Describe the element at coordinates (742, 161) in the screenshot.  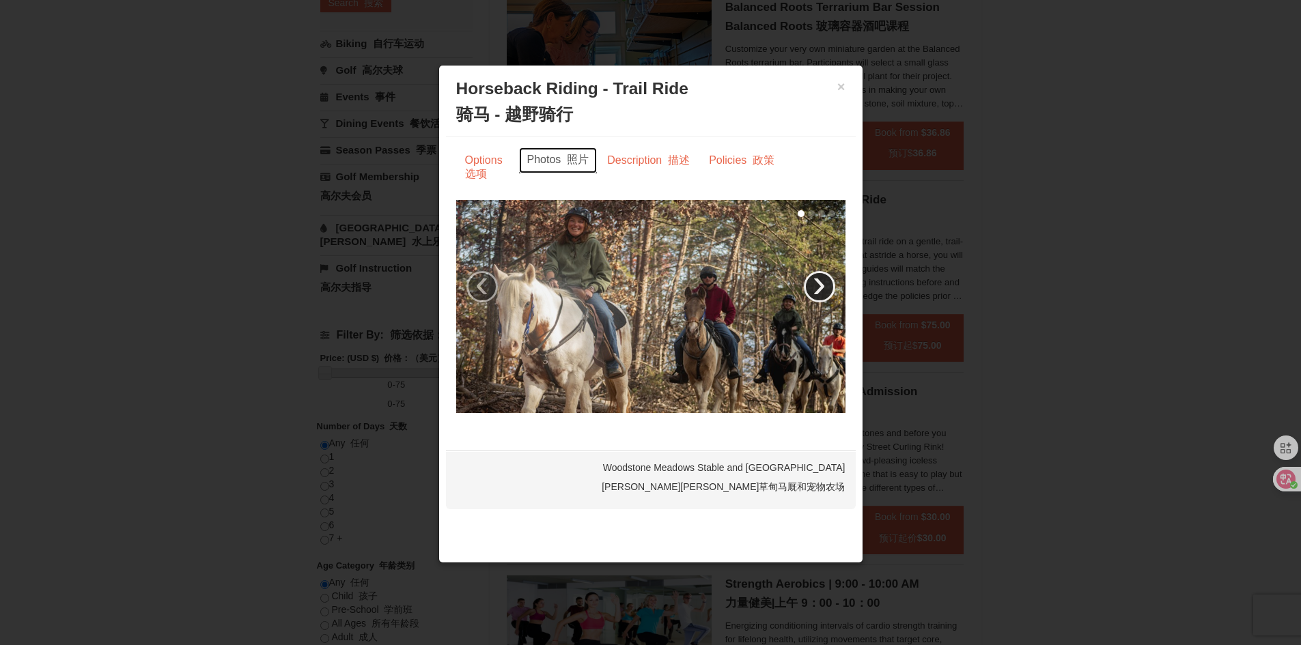
I see `a: Policies 政策` at that location.